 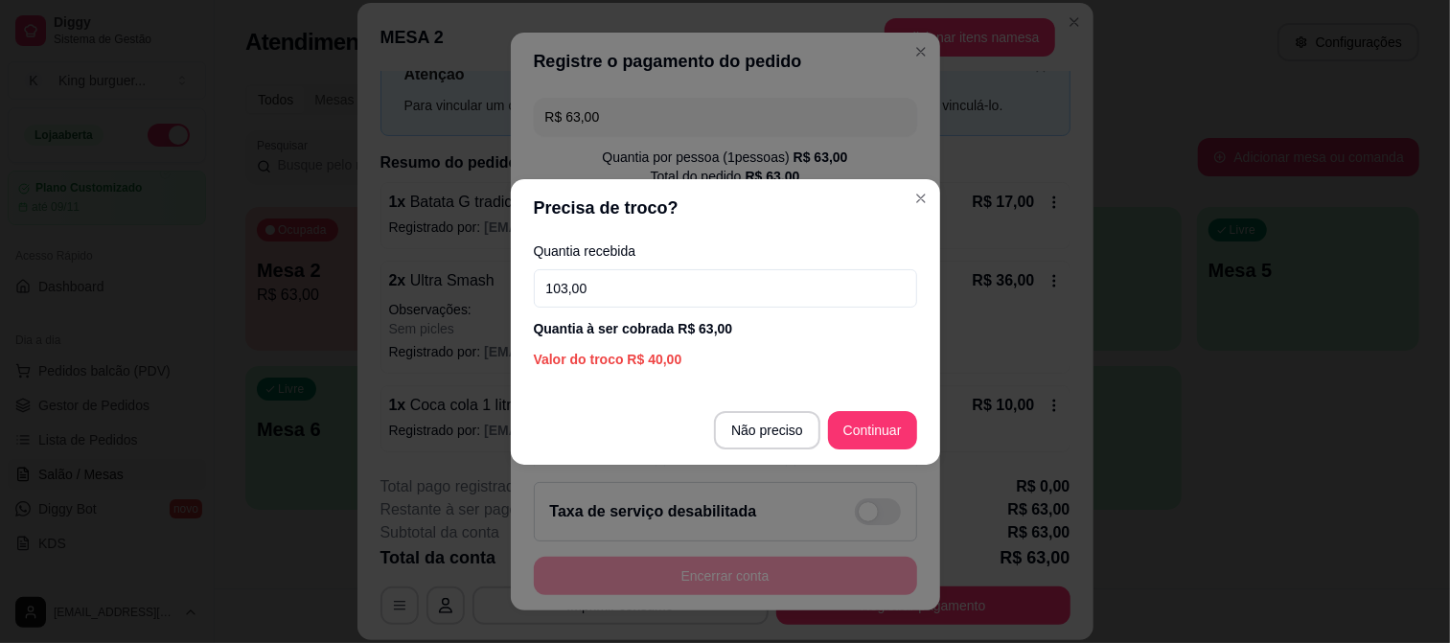 I want to click on div: Quantia à ser cobrada R$ 63,00, so click(x=726, y=329).